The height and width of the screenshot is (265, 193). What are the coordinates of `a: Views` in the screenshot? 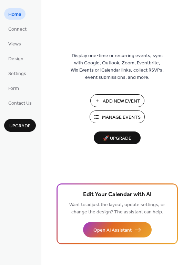 It's located at (14, 43).